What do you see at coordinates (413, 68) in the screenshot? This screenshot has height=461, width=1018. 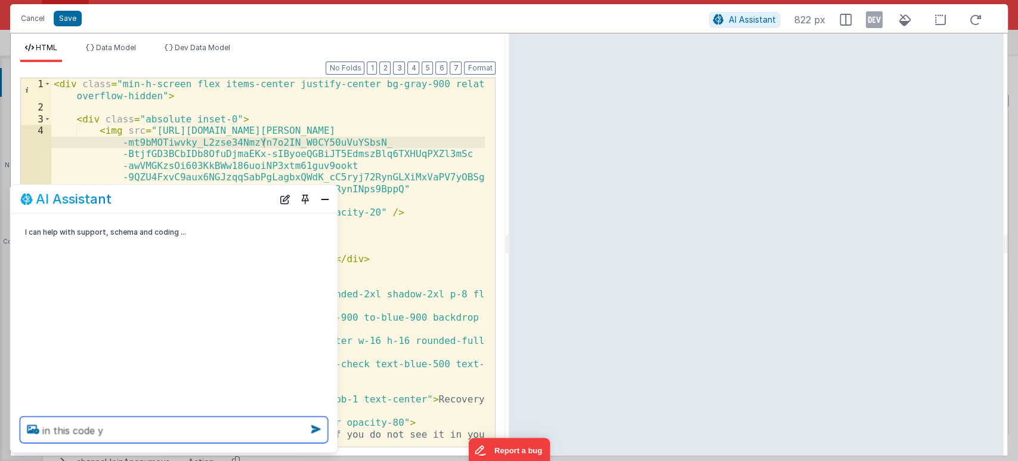 I see `button: 4` at bounding box center [413, 68].